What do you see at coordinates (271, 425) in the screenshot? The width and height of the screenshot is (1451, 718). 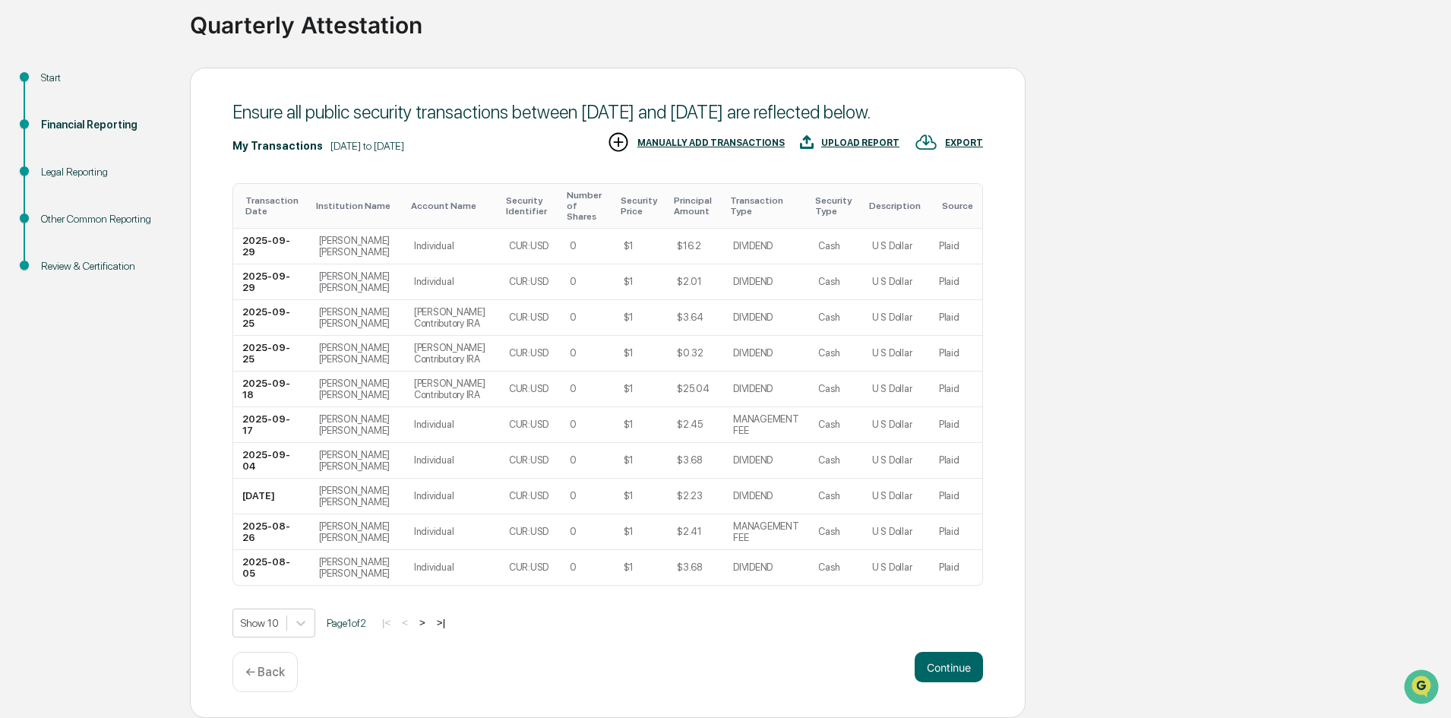 I see `td: 2025-09-17` at bounding box center [271, 425].